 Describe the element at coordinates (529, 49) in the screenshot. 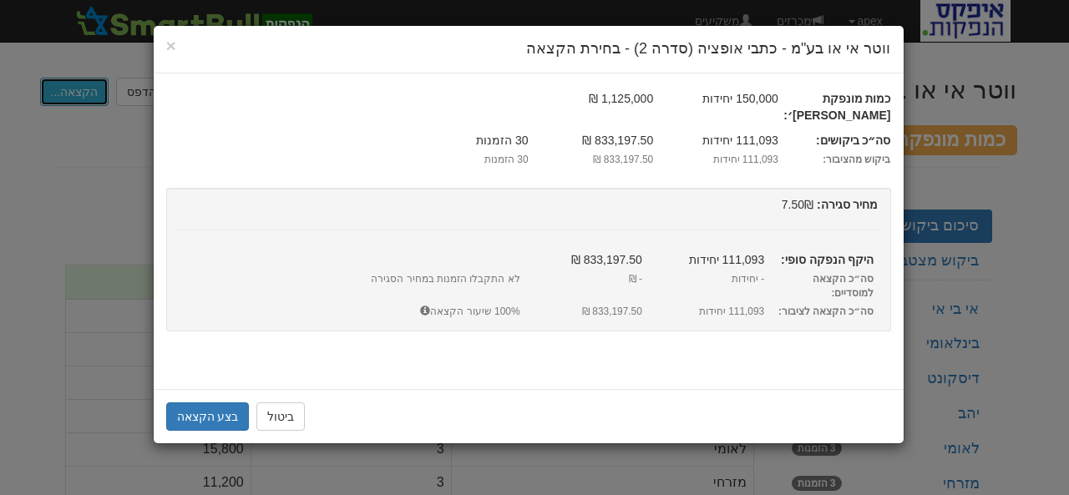

I see `h4: ווטר אי או בע"מ - כתבי אופציה (סדרה 2) - בחירת הקצאה` at that location.